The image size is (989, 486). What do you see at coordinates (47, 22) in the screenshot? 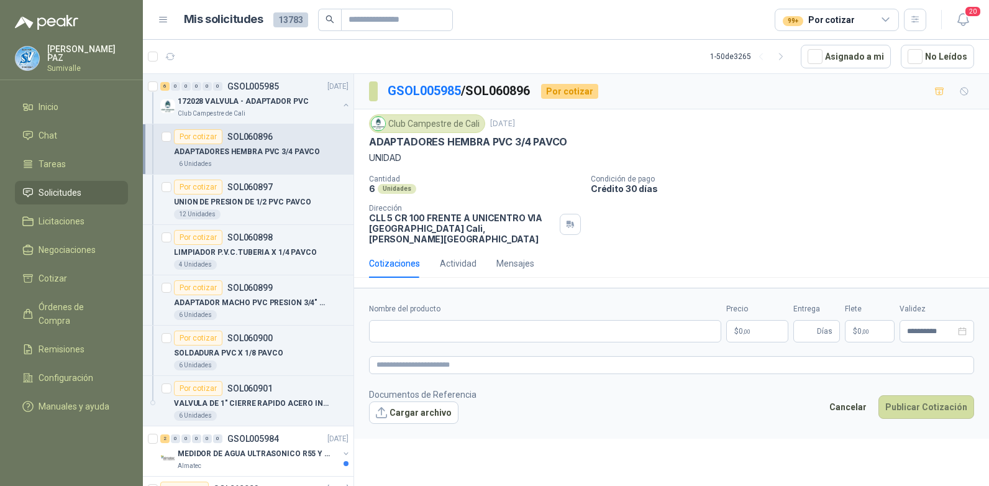
I see `img: Logo peakr` at bounding box center [47, 22].